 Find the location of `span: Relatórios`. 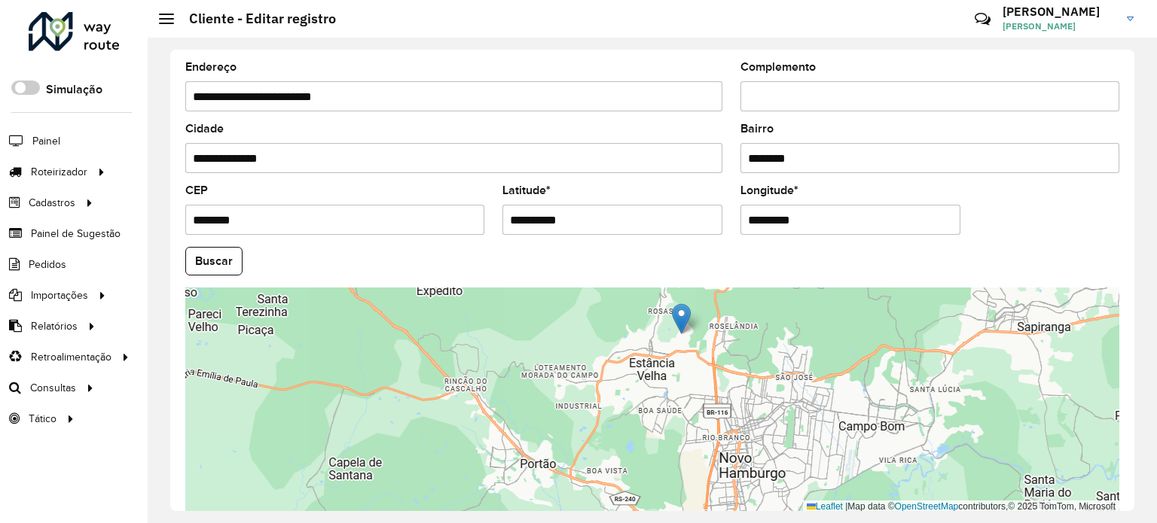

span: Relatórios is located at coordinates (54, 326).